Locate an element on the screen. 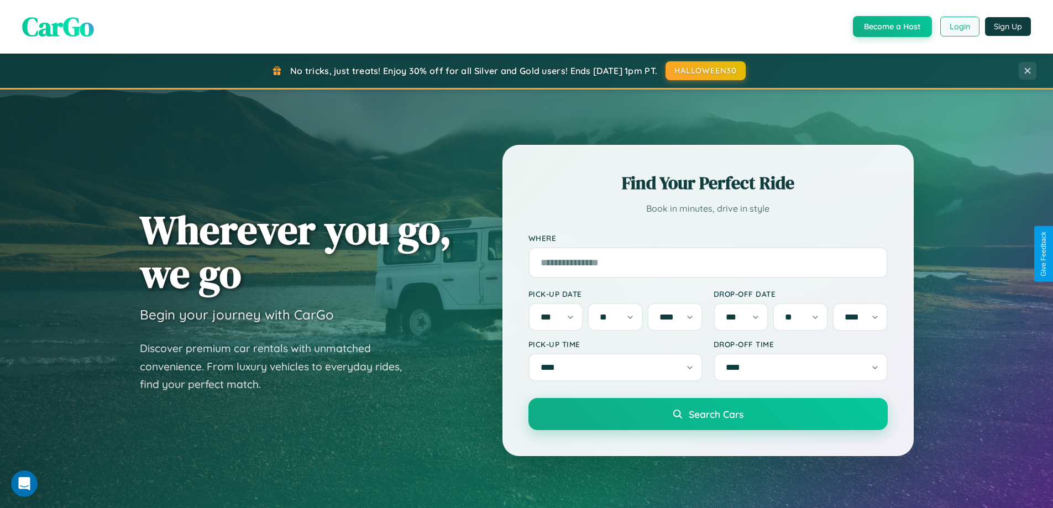 The height and width of the screenshot is (508, 1053). label: Drop-off Date is located at coordinates (800, 293).